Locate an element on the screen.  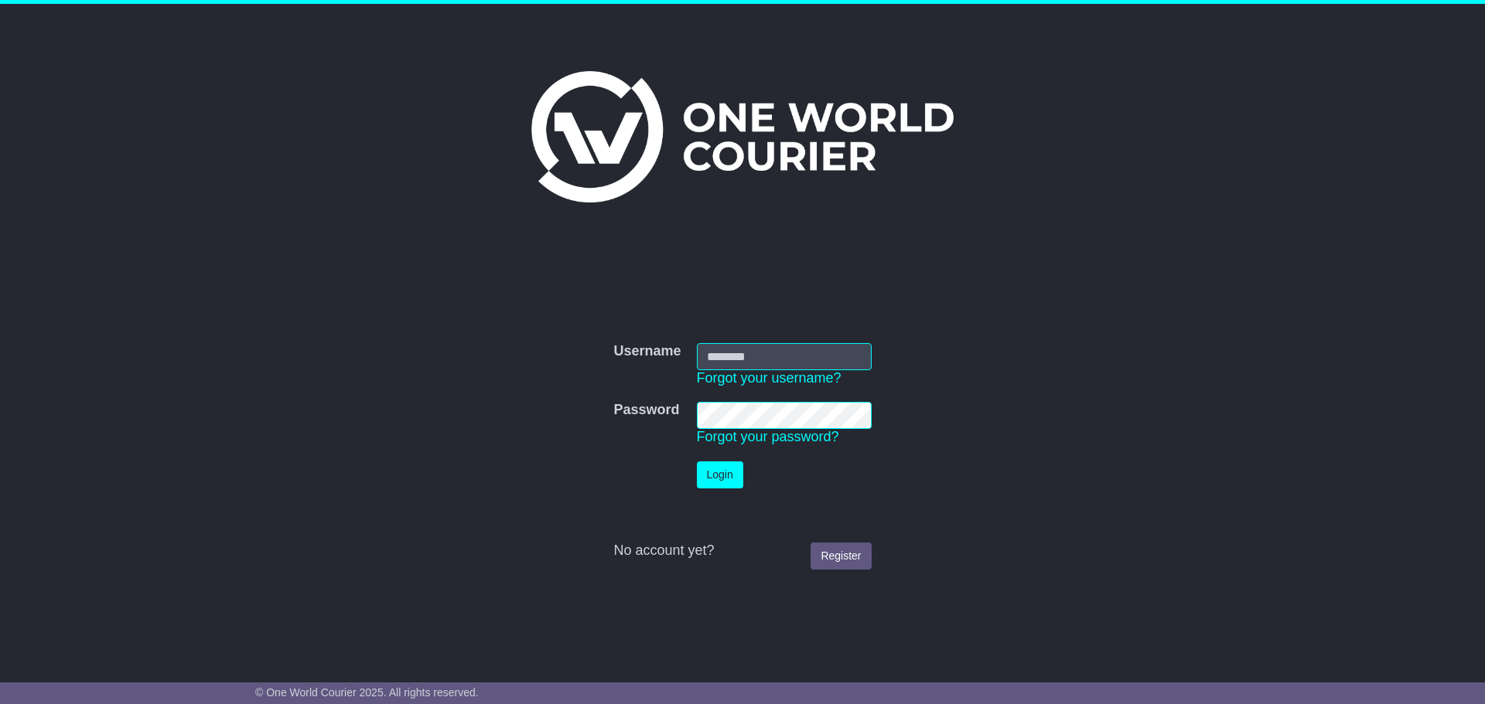
a: Forgot your username? is located at coordinates (769, 378).